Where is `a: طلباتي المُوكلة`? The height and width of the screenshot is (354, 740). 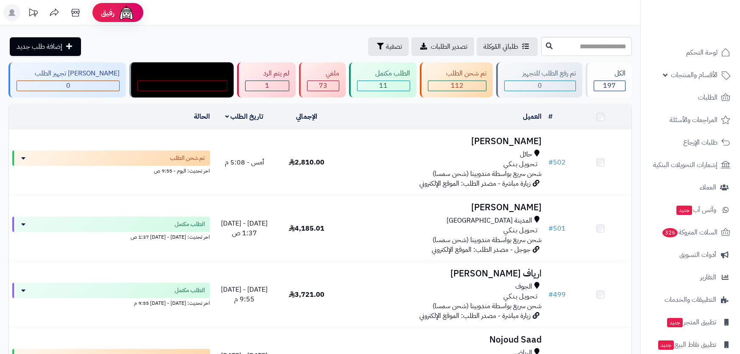
a: طلباتي المُوكلة is located at coordinates (507, 47).